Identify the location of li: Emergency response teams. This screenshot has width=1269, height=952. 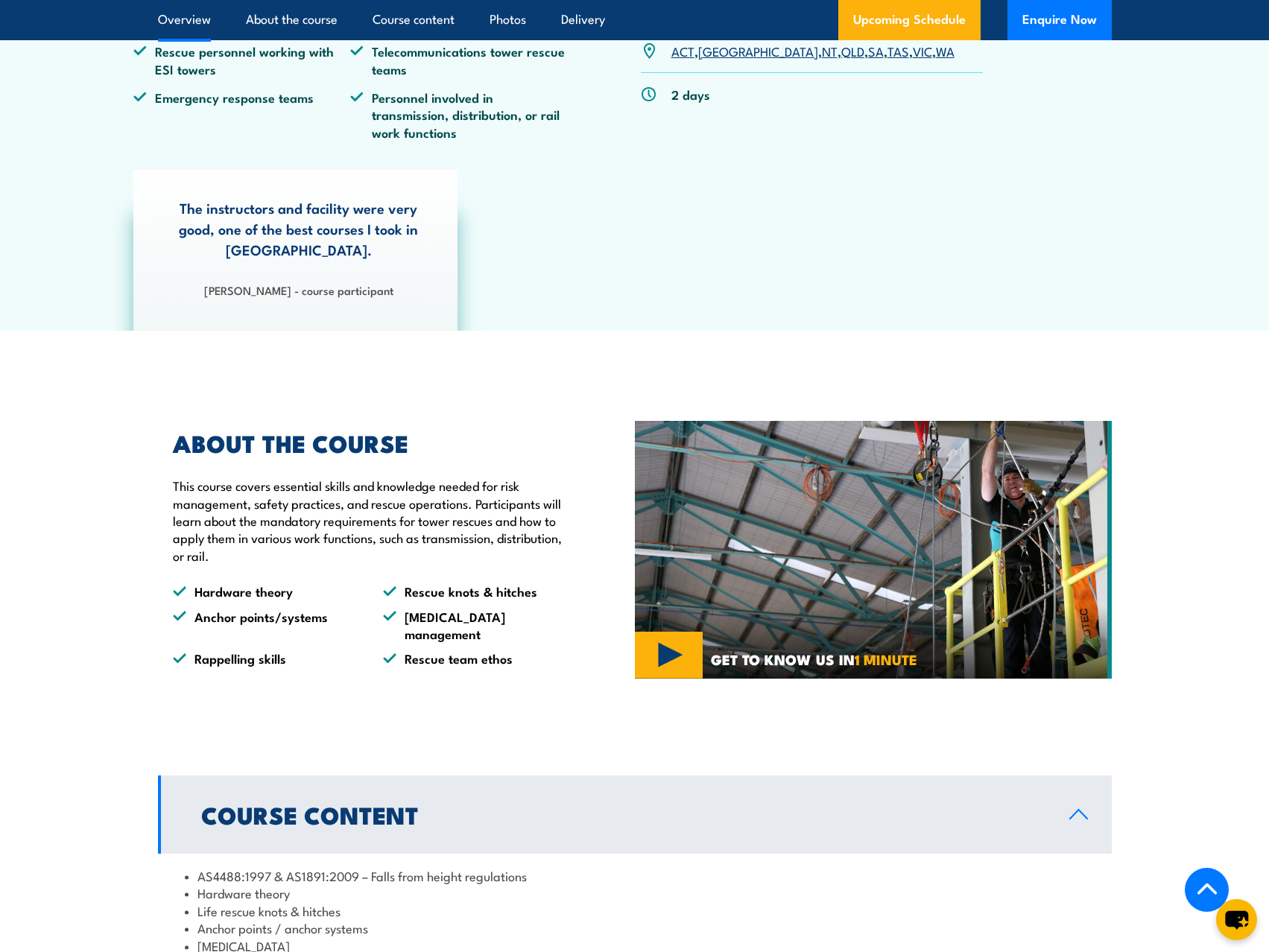
(242, 115).